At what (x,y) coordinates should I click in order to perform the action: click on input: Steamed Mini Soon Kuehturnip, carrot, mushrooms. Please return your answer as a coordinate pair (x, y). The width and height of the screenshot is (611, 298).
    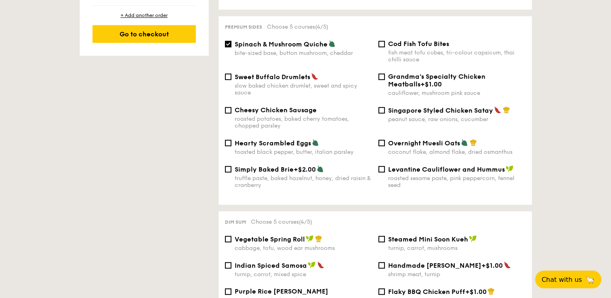
    Looking at the image, I should click on (382, 239).